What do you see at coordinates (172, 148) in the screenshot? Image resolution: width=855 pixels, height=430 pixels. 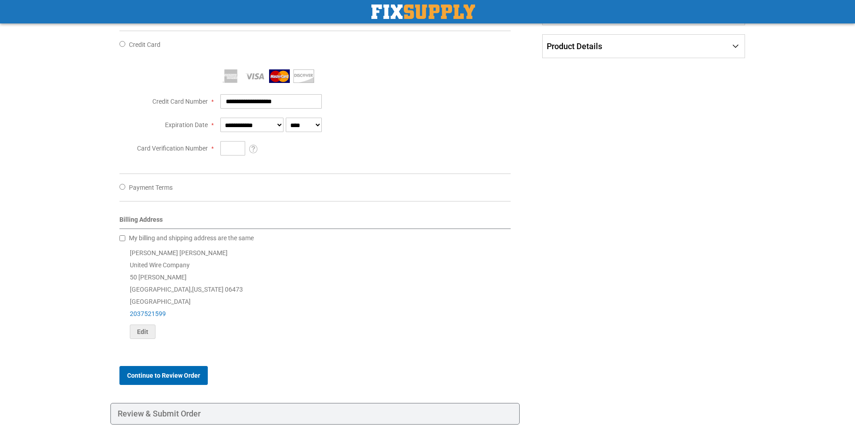 I see `span: Card Verification Number` at bounding box center [172, 148].